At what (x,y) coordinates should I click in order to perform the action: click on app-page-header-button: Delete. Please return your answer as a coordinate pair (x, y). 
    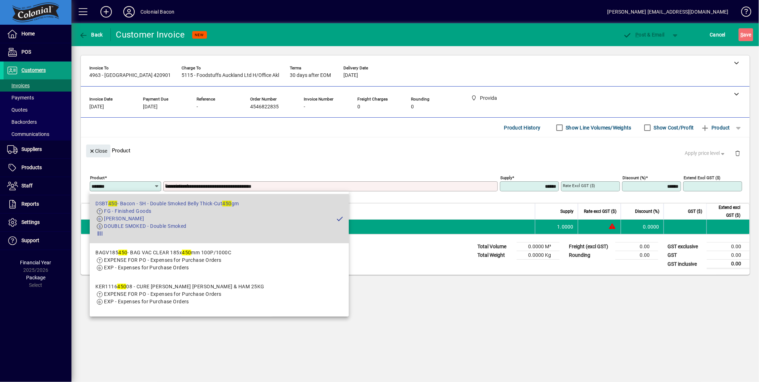
    Looking at the image, I should click on (738, 153).